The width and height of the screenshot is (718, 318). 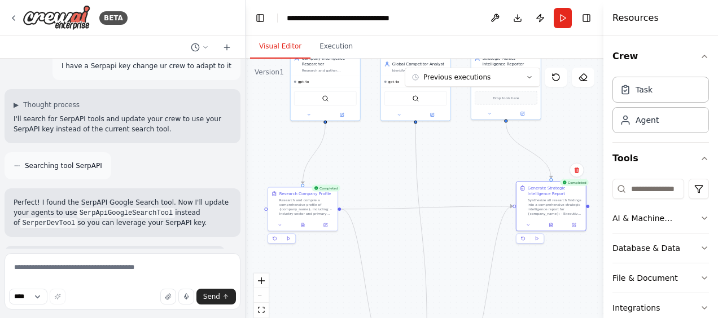 I want to click on div: Strategic Market Intelligence Reporter, so click(x=510, y=62).